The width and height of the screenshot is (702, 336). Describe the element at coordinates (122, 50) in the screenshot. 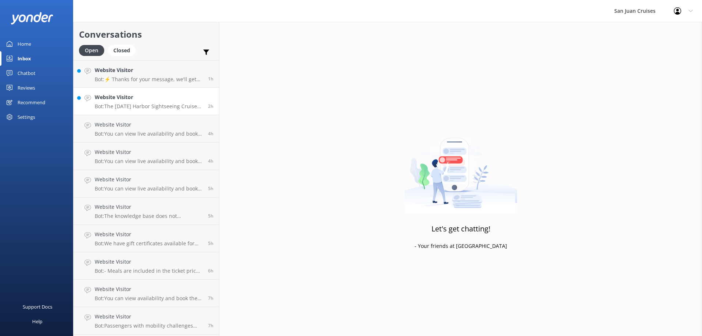

I see `div: Closed` at that location.